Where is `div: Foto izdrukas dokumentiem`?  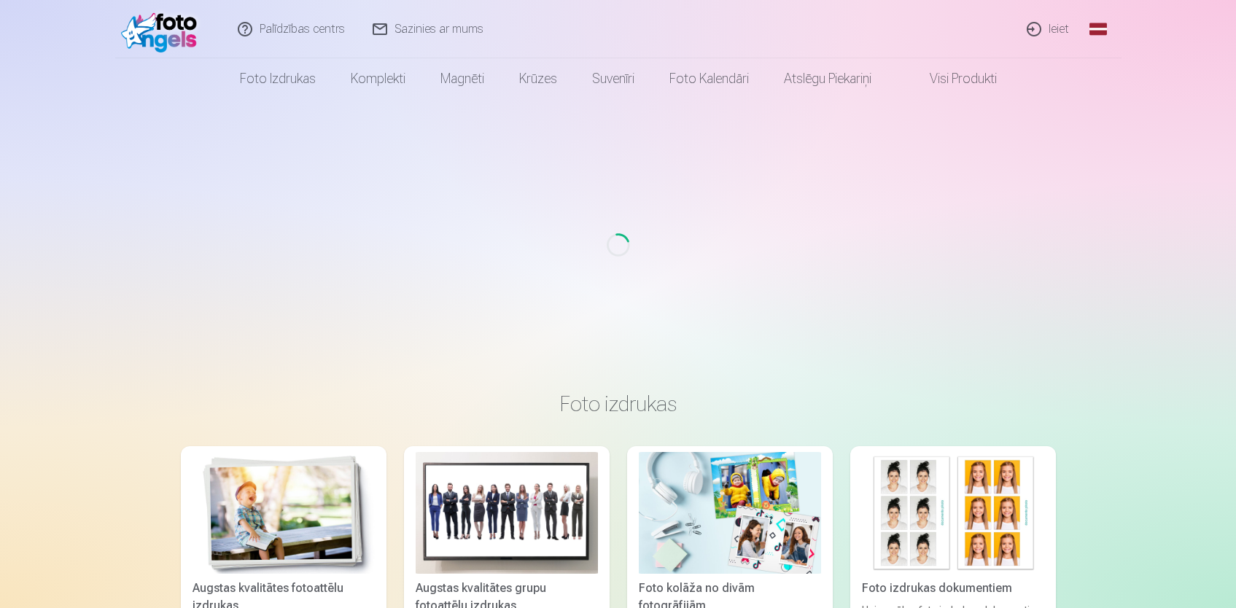 div: Foto izdrukas dokumentiem is located at coordinates (953, 589).